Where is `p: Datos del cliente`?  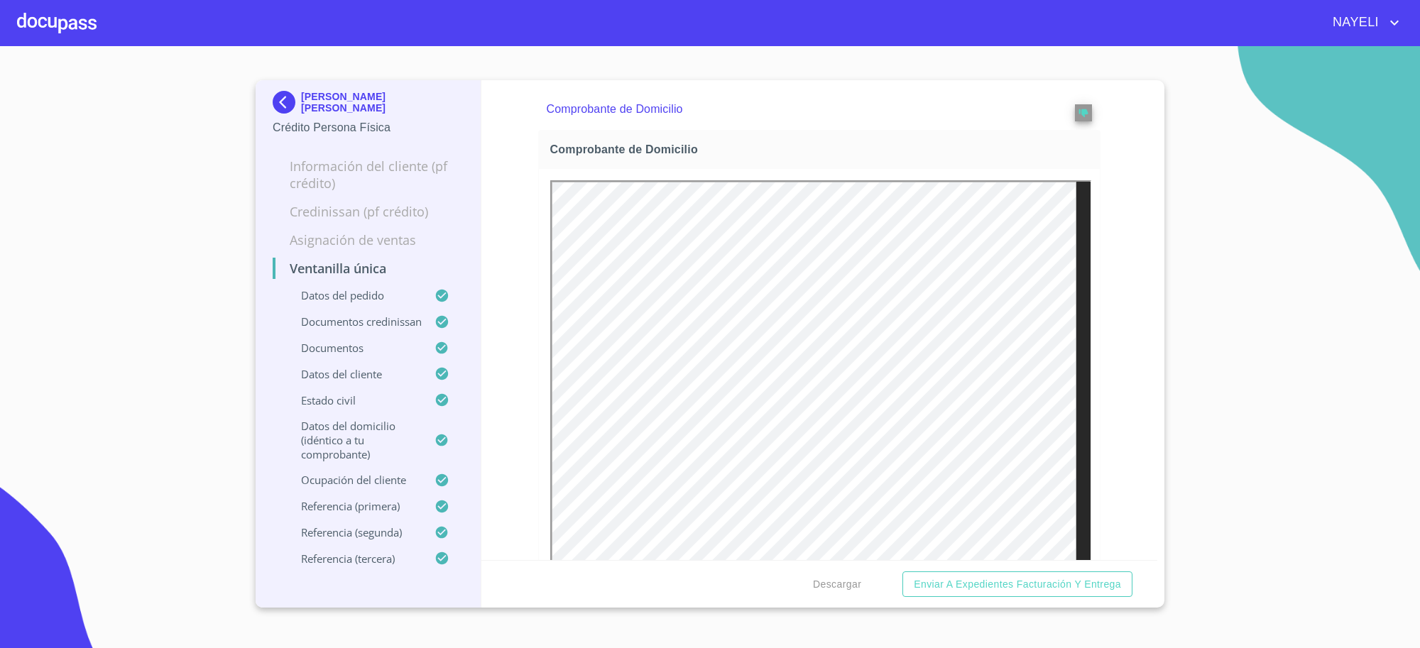 p: Datos del cliente is located at coordinates (354, 374).